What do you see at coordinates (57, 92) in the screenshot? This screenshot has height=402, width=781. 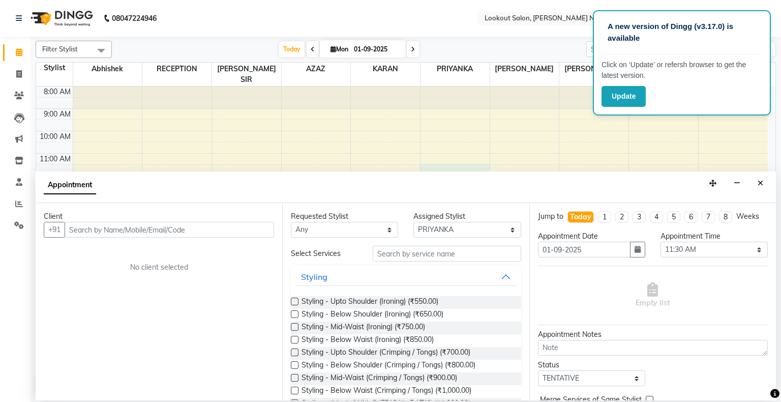 I see `div: 8:00 AM` at bounding box center [57, 92].